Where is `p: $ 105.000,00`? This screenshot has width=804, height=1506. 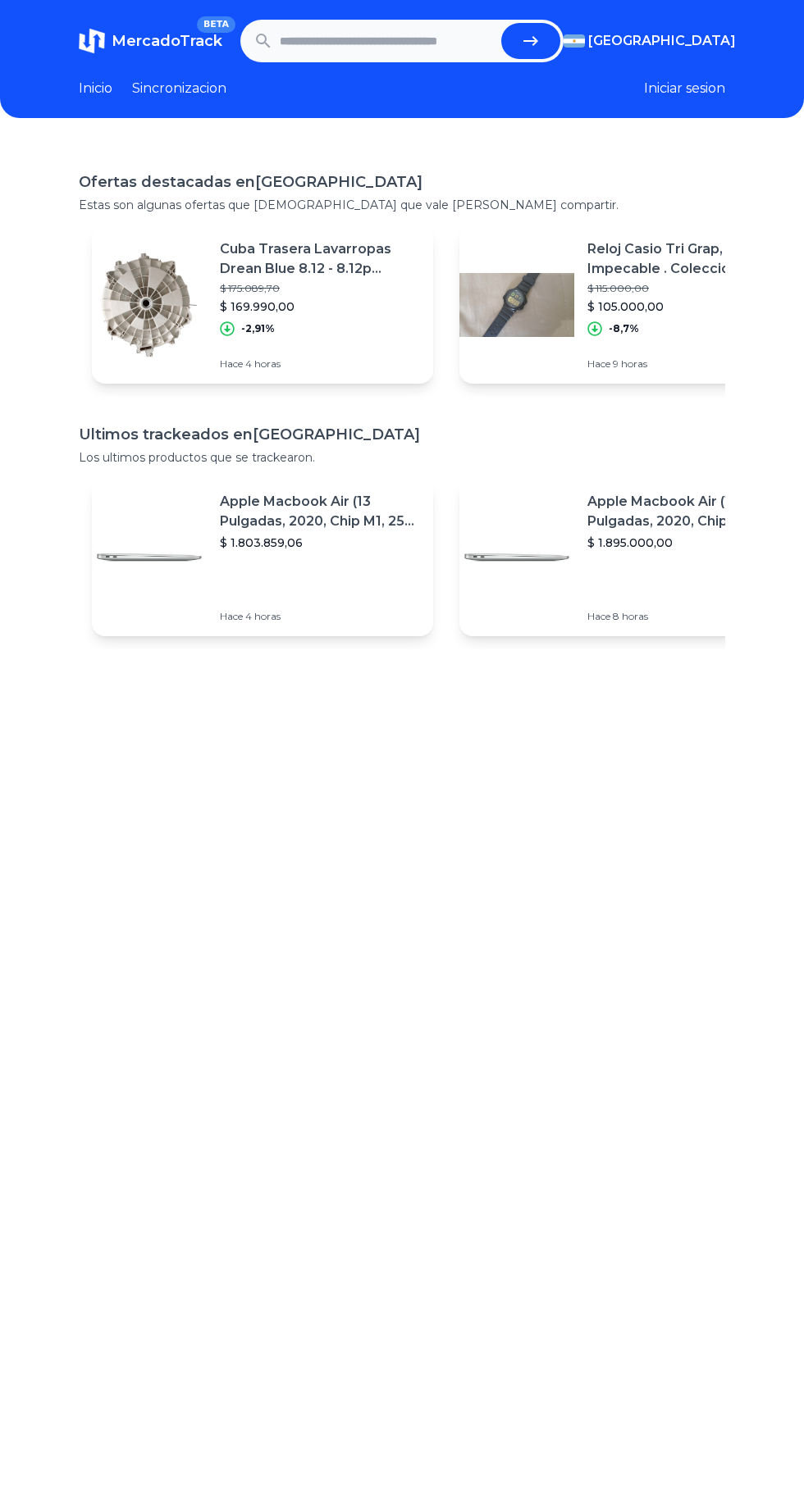
p: $ 105.000,00 is located at coordinates (687, 307).